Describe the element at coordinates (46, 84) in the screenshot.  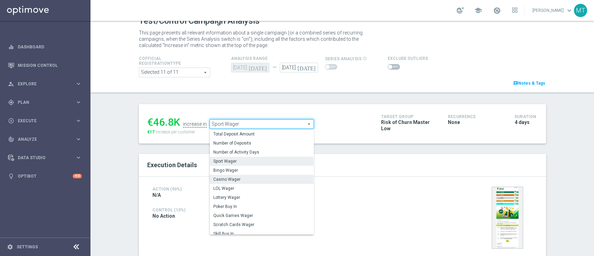
I see `span: Explore` at that location.